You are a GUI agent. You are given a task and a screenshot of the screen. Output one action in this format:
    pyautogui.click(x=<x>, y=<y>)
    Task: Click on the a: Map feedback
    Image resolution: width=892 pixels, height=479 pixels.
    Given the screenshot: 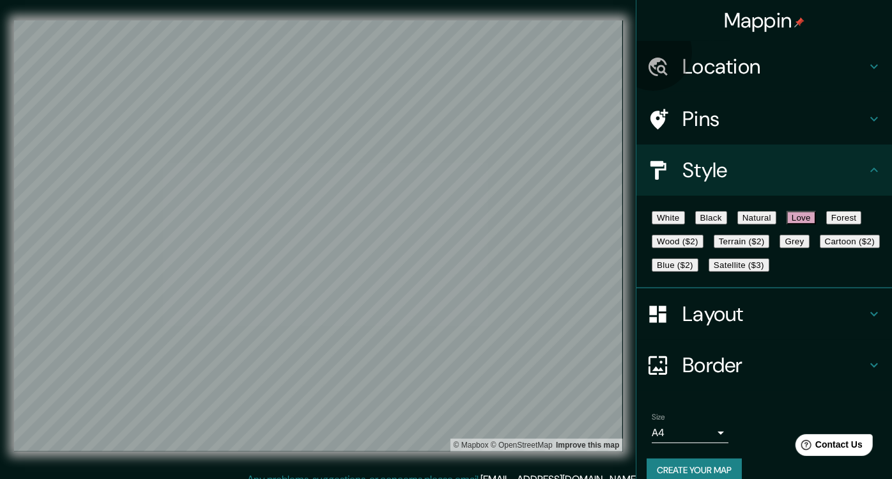 What is the action you would take?
    pyautogui.click(x=587, y=445)
    